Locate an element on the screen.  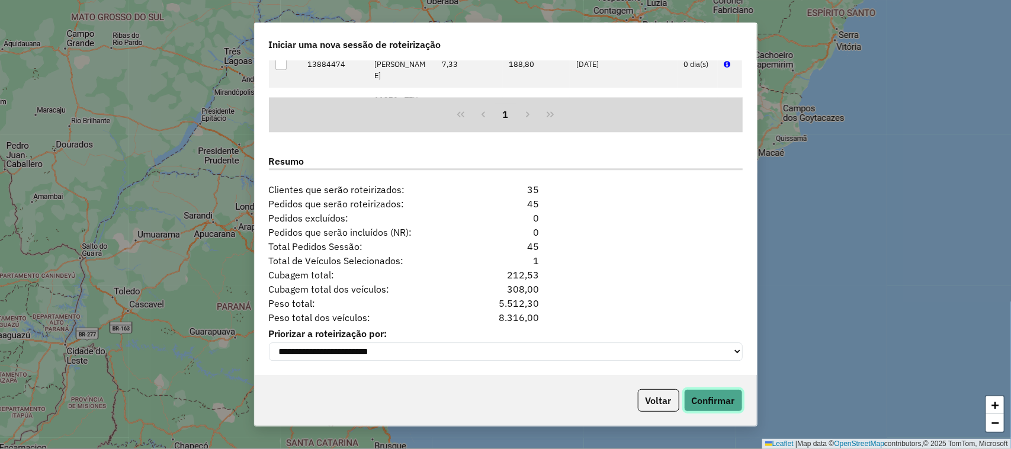
span: Pedidos que serão roteirizados: is located at coordinates (363, 204).